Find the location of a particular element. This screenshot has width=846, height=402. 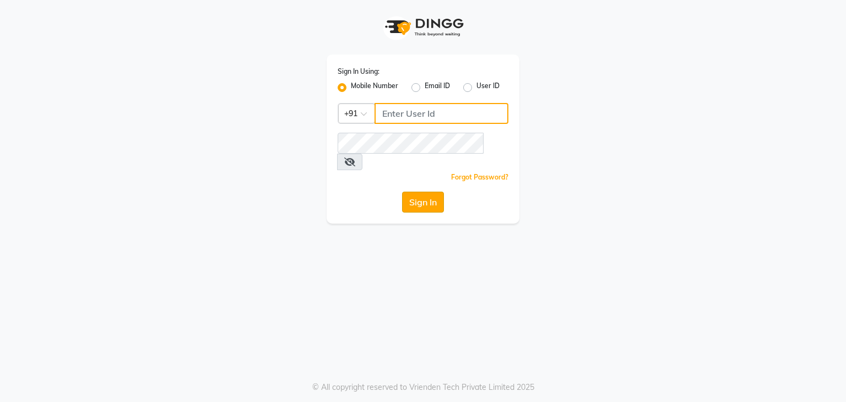

label: Mobile Number is located at coordinates (374, 88).